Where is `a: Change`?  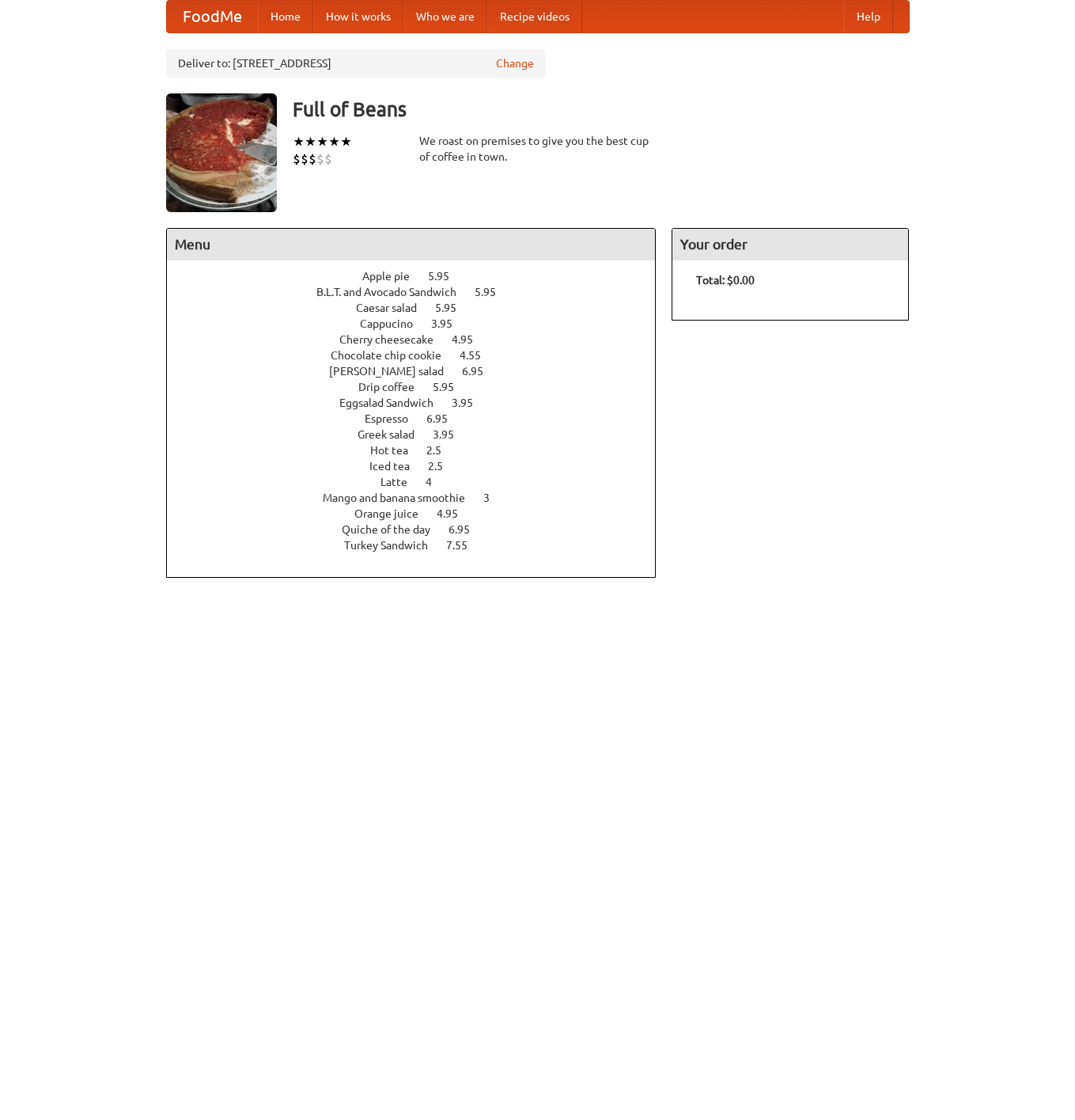
a: Change is located at coordinates (515, 63).